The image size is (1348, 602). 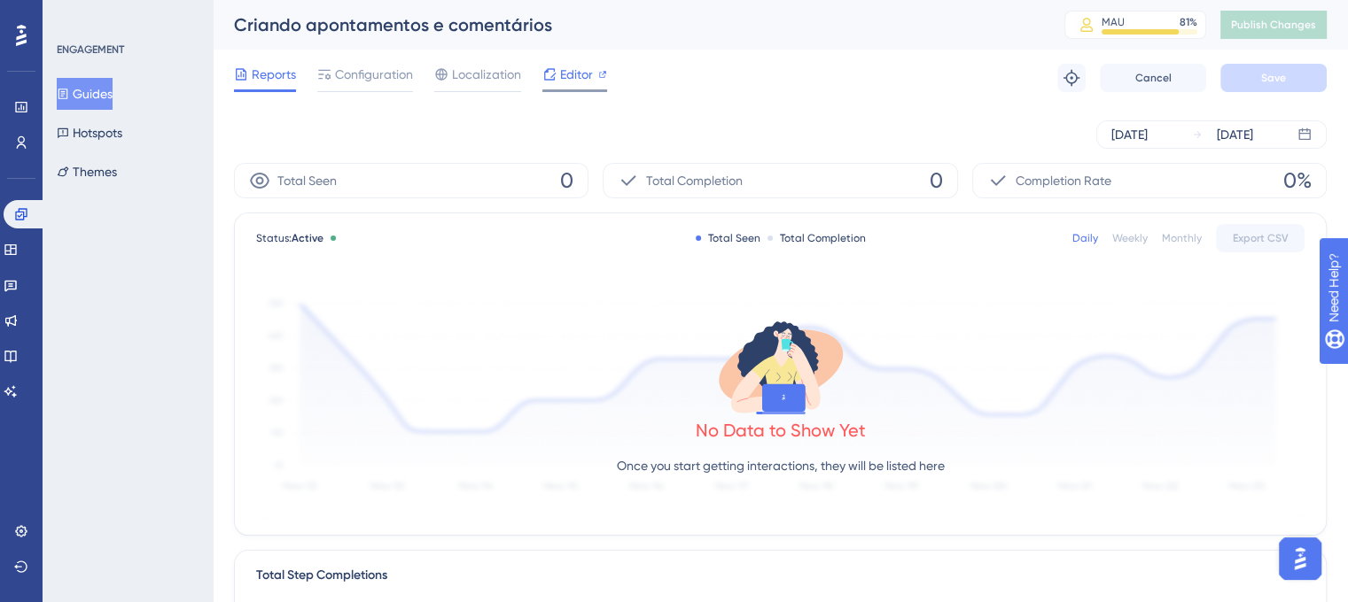 I want to click on button: Guides, so click(x=84, y=94).